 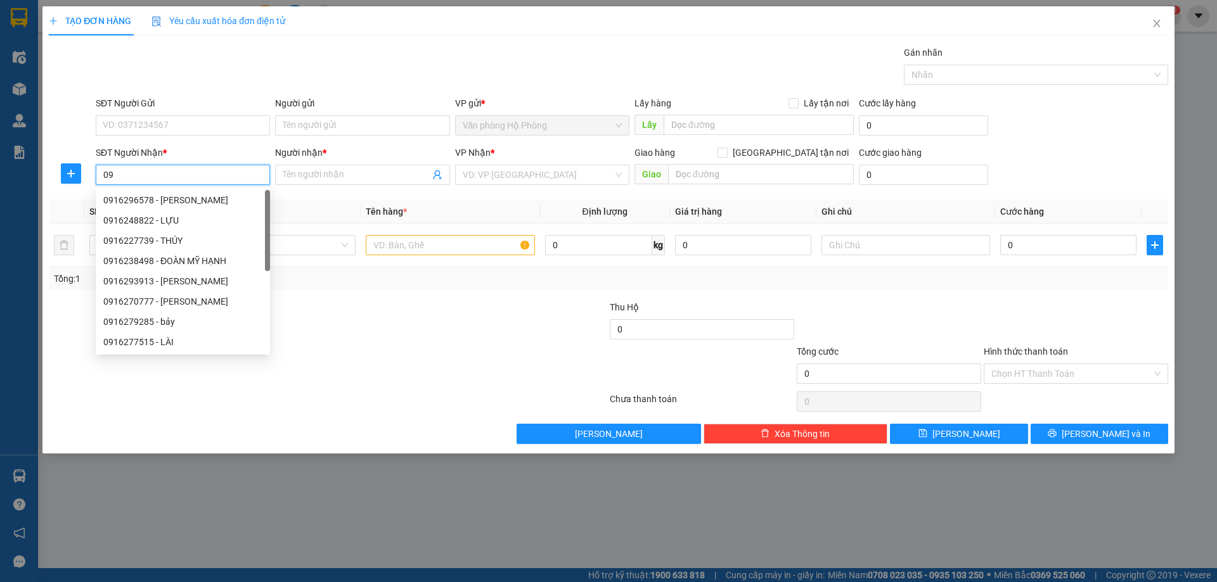 I want to click on span: Cước hàng, so click(x=1021, y=212).